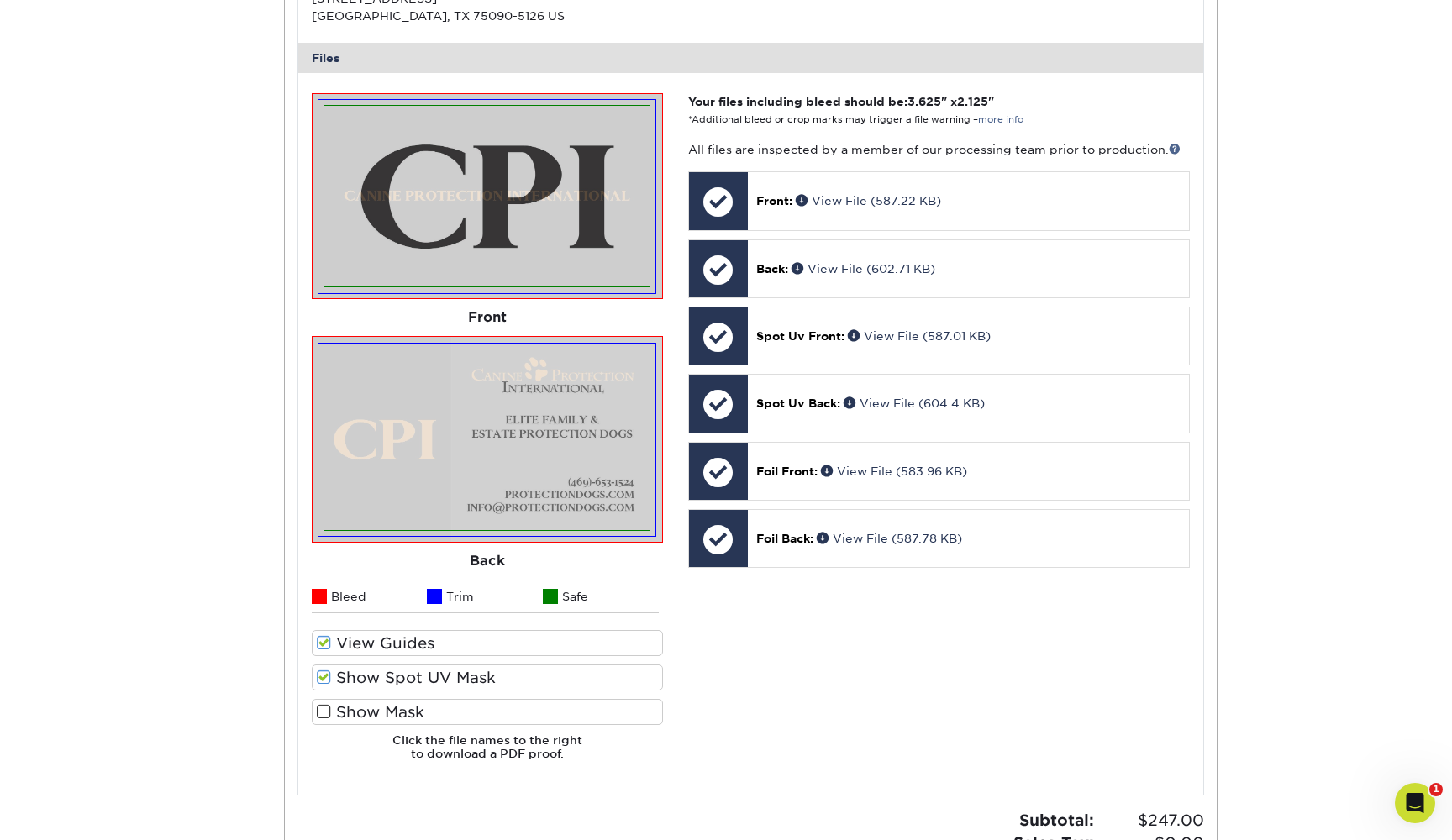 Image resolution: width=1452 pixels, height=840 pixels. Describe the element at coordinates (773, 268) in the screenshot. I see `span: Back:` at that location.